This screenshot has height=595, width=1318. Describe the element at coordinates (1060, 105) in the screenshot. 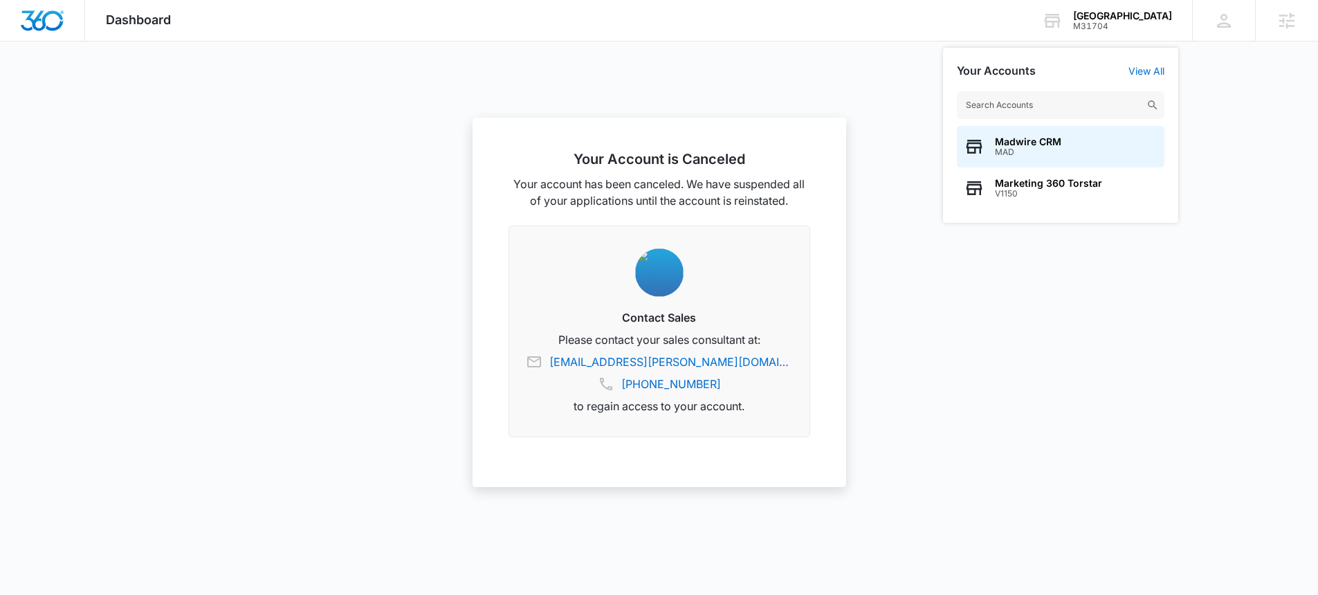

I see `input: Search Accounts` at that location.